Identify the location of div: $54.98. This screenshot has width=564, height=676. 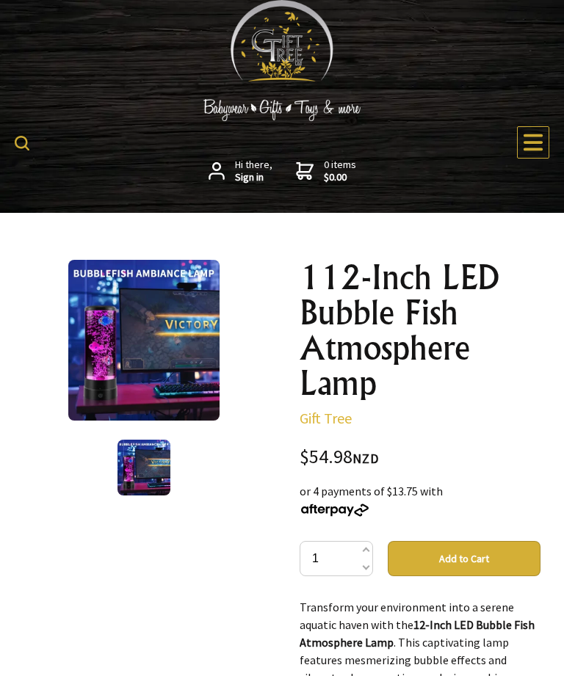
(420, 457).